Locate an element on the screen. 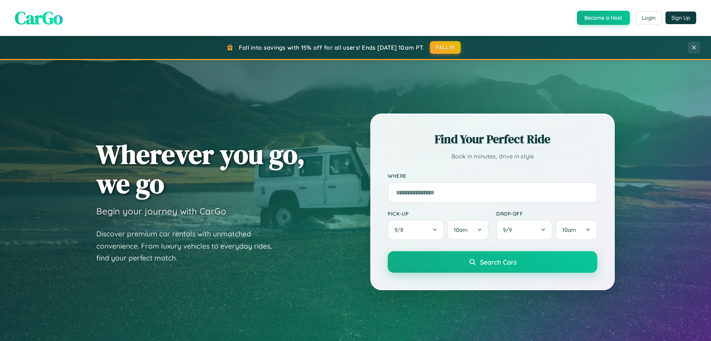 The image size is (711, 341). button: Sign Up is located at coordinates (681, 18).